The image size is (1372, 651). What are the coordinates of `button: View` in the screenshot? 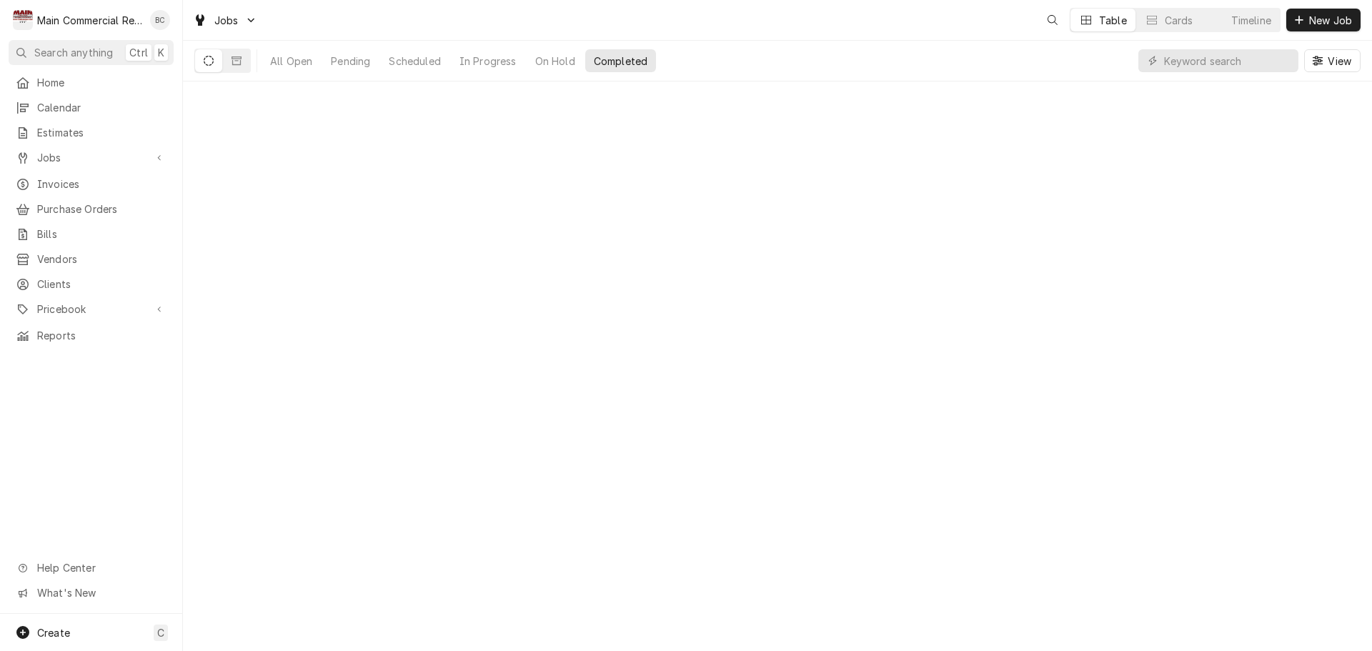 It's located at (1332, 61).